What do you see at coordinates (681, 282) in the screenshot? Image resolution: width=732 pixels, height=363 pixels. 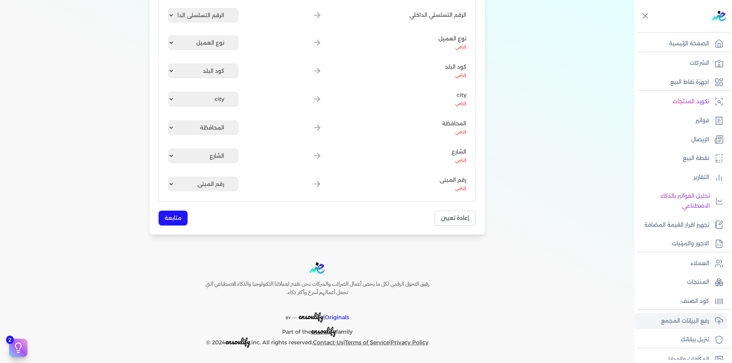 I see `a: المنتجات` at bounding box center [681, 282].